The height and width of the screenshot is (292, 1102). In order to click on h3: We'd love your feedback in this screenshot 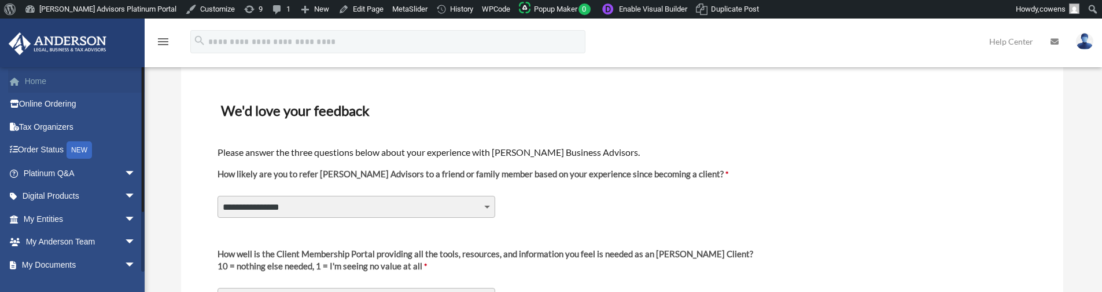, I will do `click(622, 111)`.